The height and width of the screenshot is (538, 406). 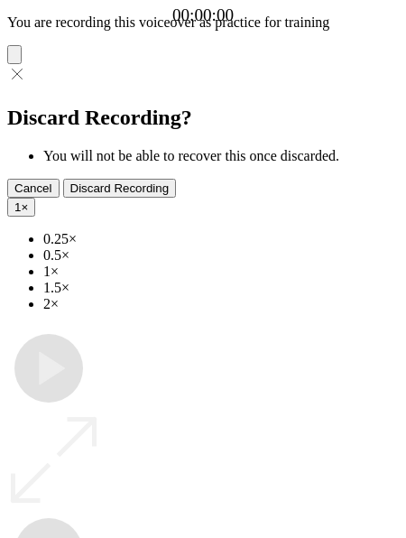 I want to click on li: 1.5×, so click(x=221, y=288).